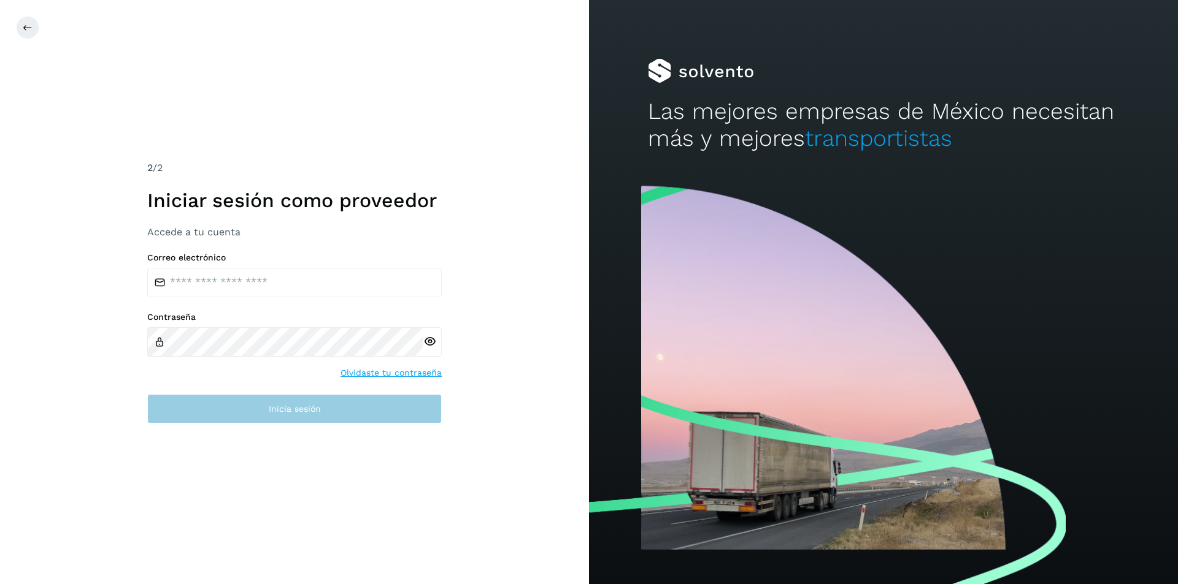 The image size is (1178, 584). Describe the element at coordinates (883, 125) in the screenshot. I see `h2: Las mejores empresas de México necesitan más y mejores` at that location.